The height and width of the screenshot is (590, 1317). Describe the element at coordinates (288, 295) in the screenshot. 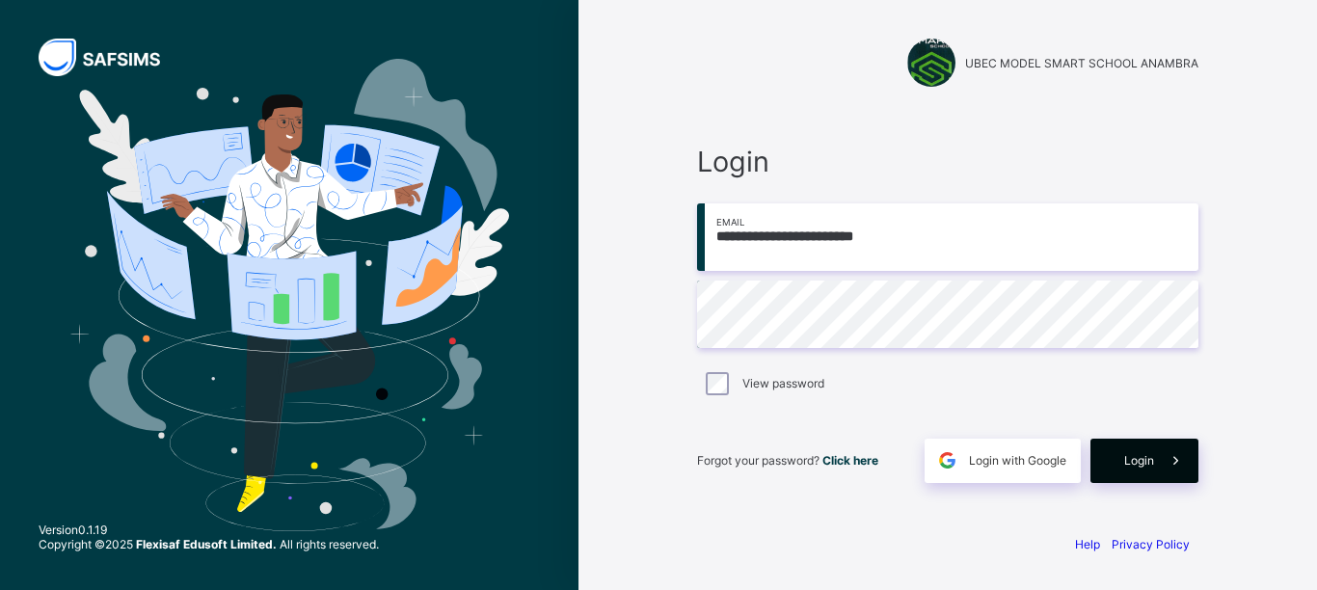

I see `img: Hero Image` at that location.